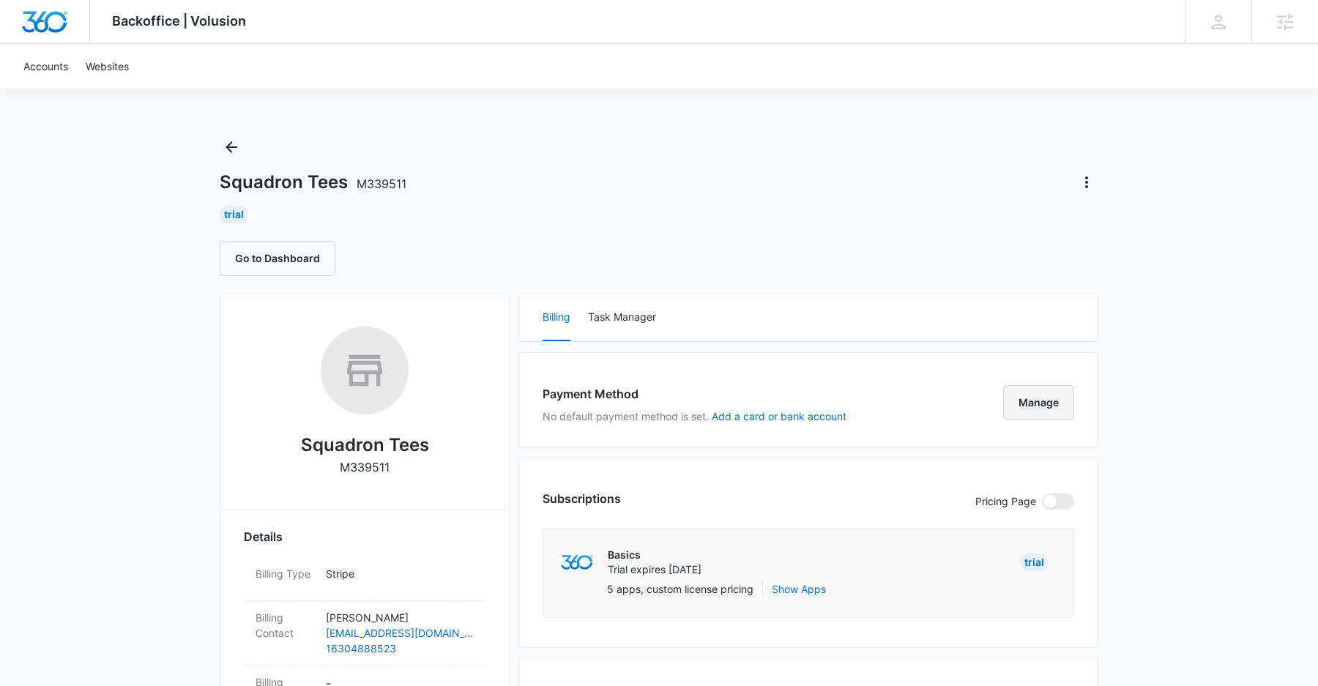  I want to click on span: Details, so click(263, 537).